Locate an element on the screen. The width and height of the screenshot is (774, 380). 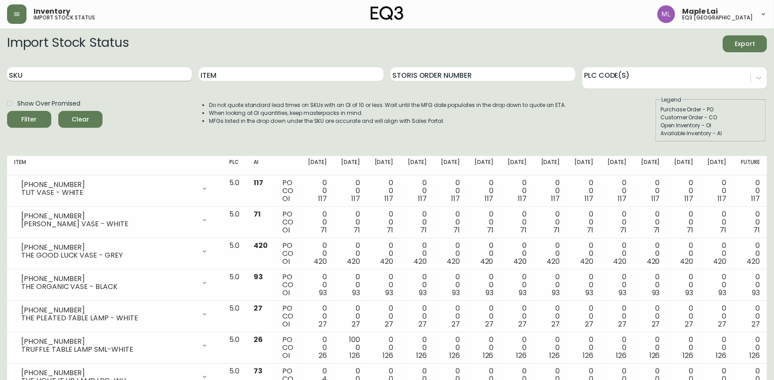
span: Inventory is located at coordinates (52, 11).